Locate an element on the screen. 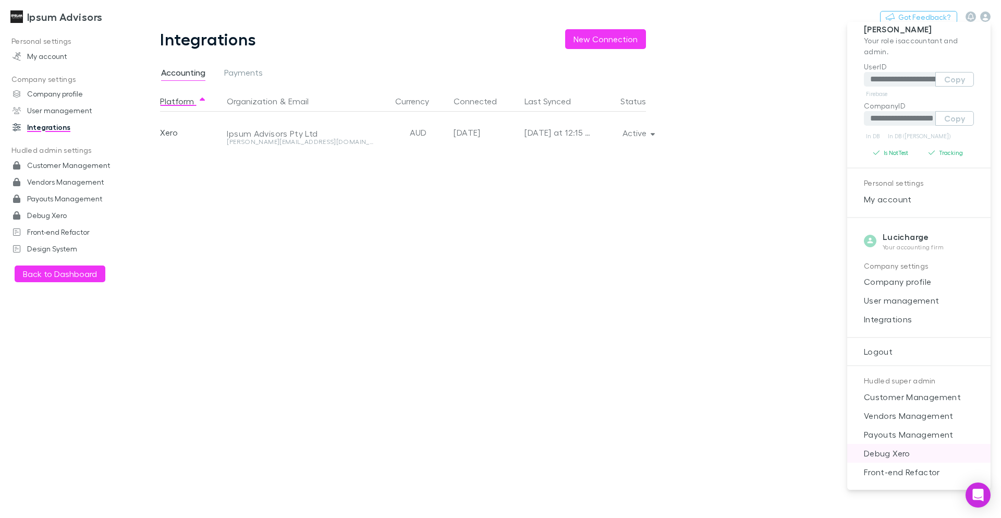  p: Hudled super admin is located at coordinates (919, 381).